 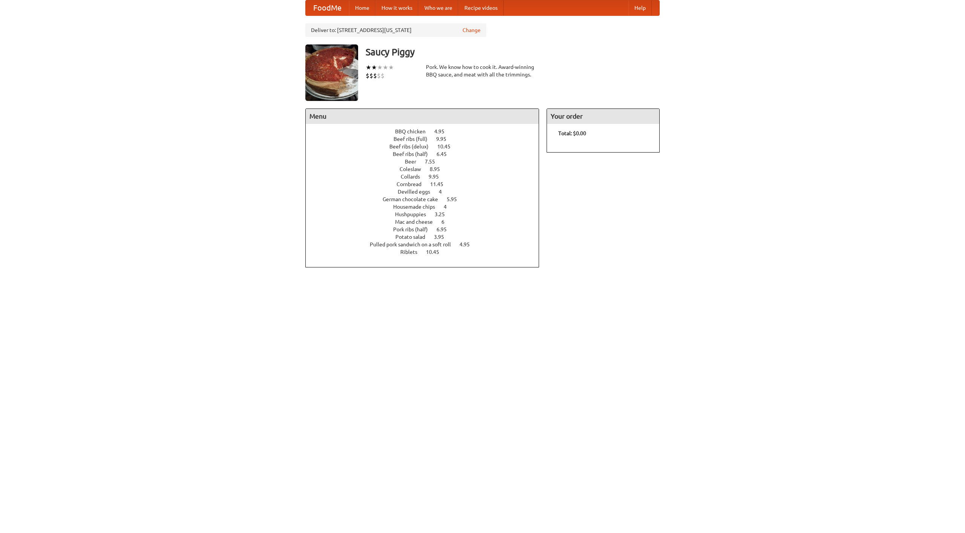 I want to click on span: 3.25, so click(x=443, y=215).